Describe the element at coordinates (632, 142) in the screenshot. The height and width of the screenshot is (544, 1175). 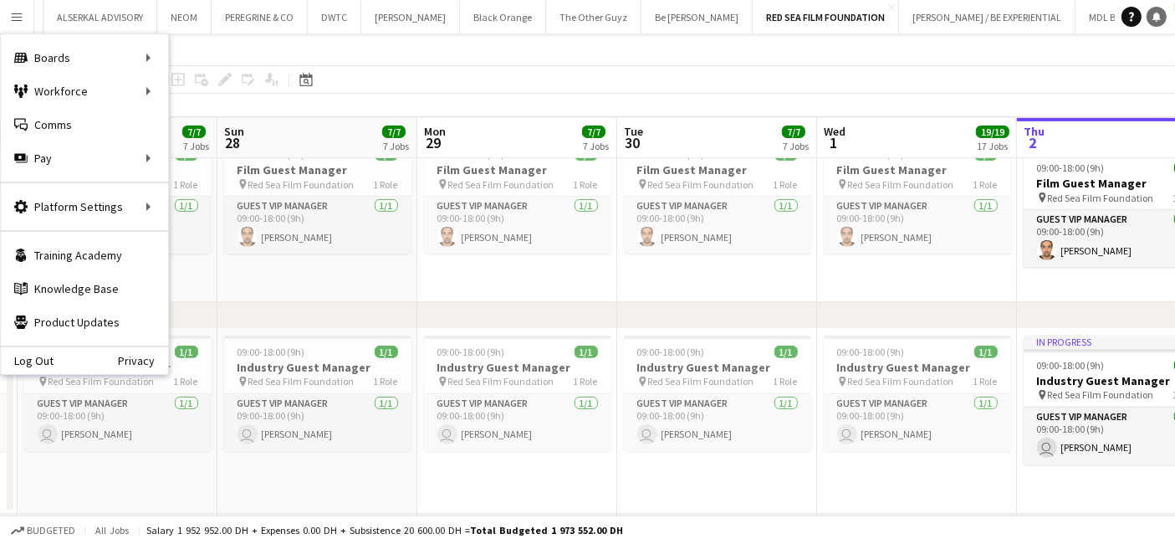
I see `span: 30` at that location.